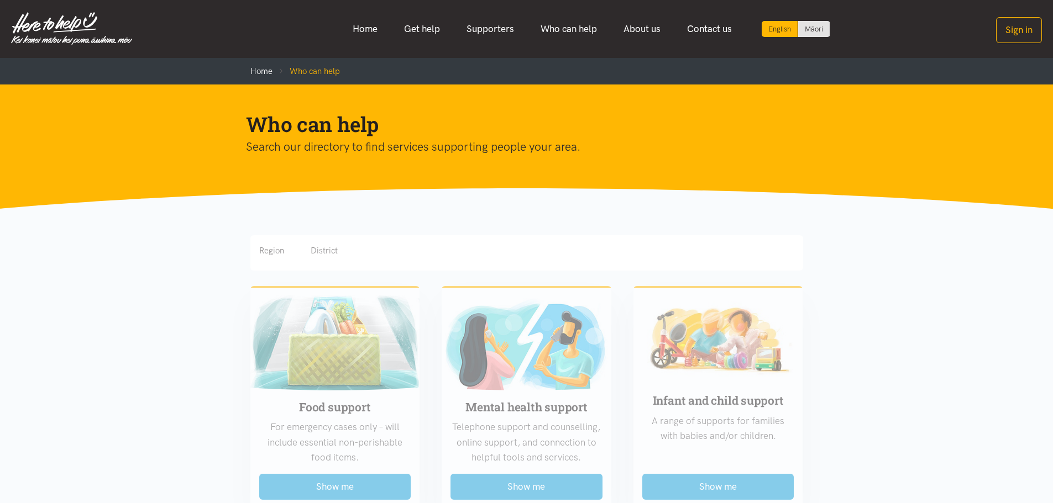 The height and width of the screenshot is (503, 1053). What do you see at coordinates (642, 29) in the screenshot?
I see `a: About us` at bounding box center [642, 29].